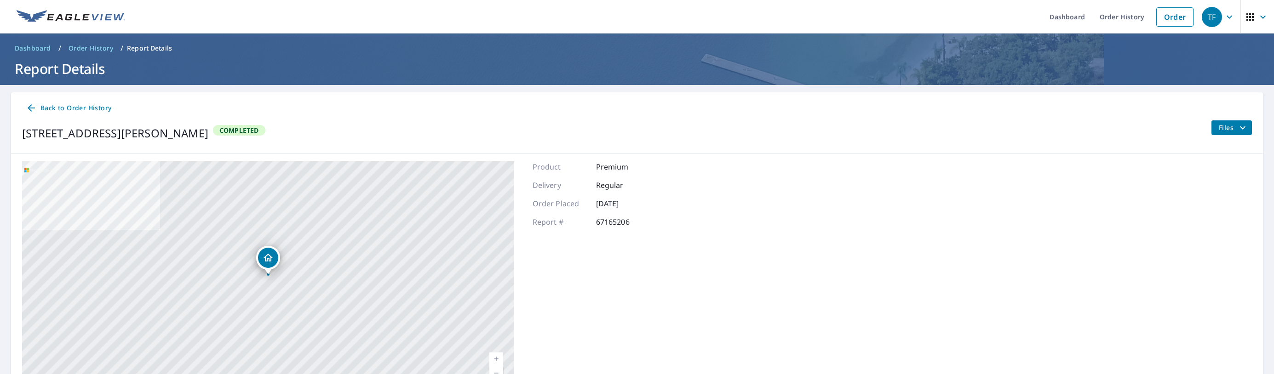 The width and height of the screenshot is (1274, 374). I want to click on p: Premium, so click(623, 167).